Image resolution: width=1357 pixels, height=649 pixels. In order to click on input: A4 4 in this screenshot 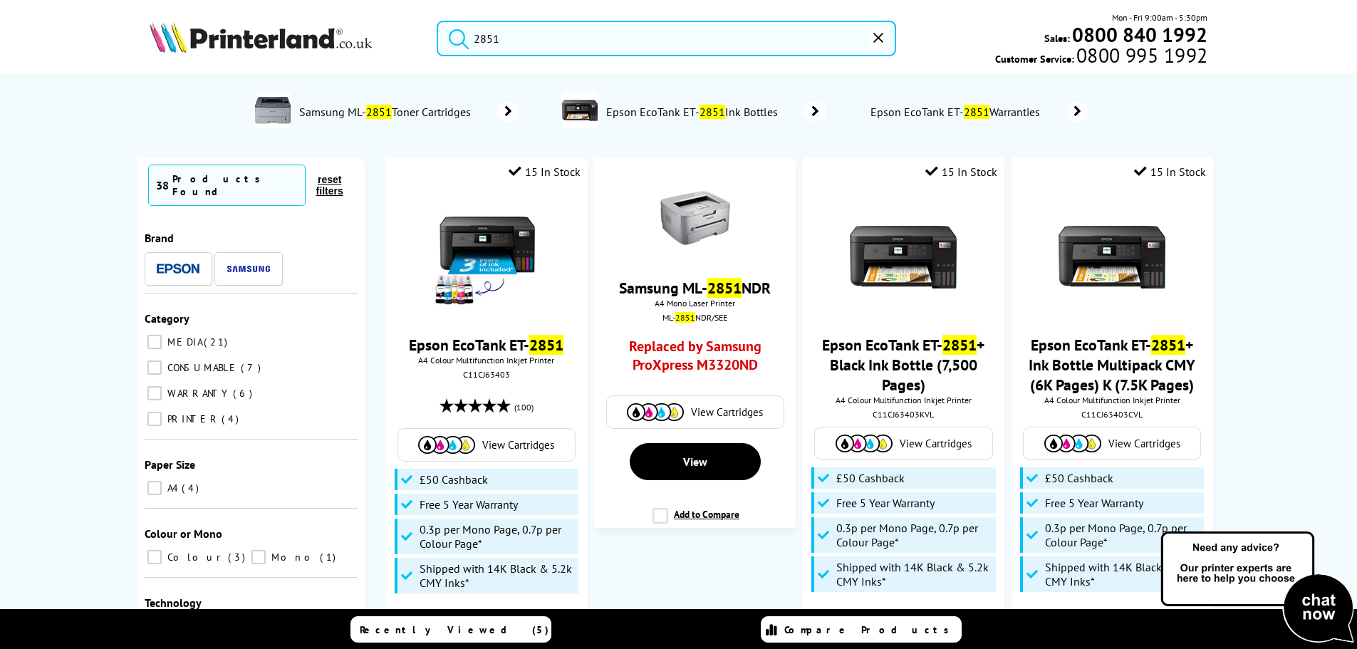, I will do `click(155, 488)`.